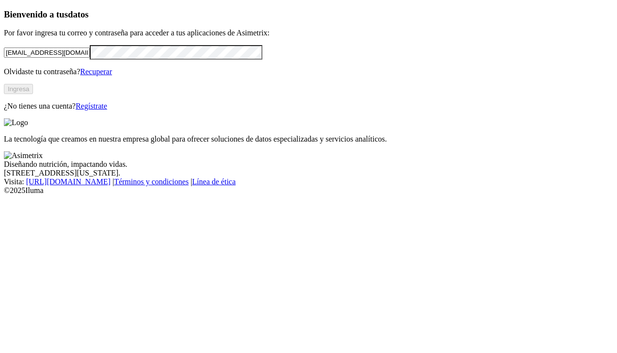  What do you see at coordinates (47, 52) in the screenshot?
I see `input: Tu correo` at bounding box center [47, 52].